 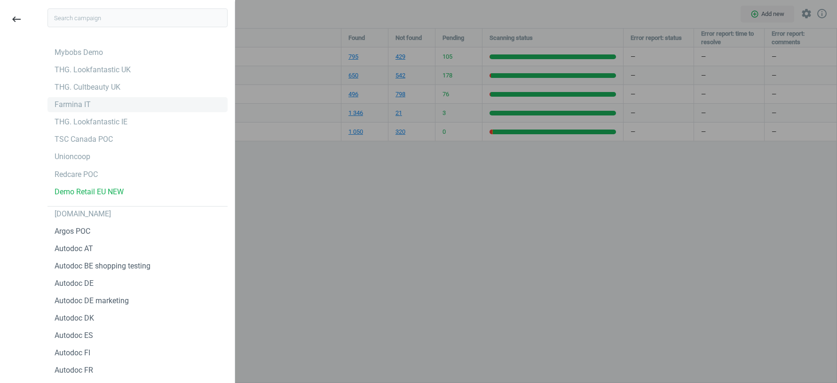 What do you see at coordinates (74, 336) in the screenshot?
I see `div: Autodoc ES` at bounding box center [74, 336].